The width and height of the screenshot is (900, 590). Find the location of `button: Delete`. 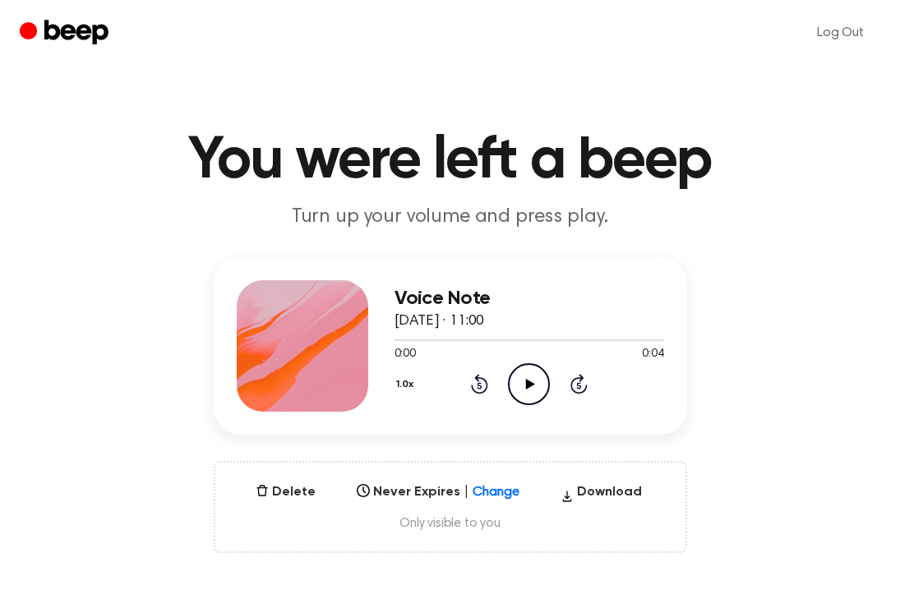

button: Delete is located at coordinates (285, 492).